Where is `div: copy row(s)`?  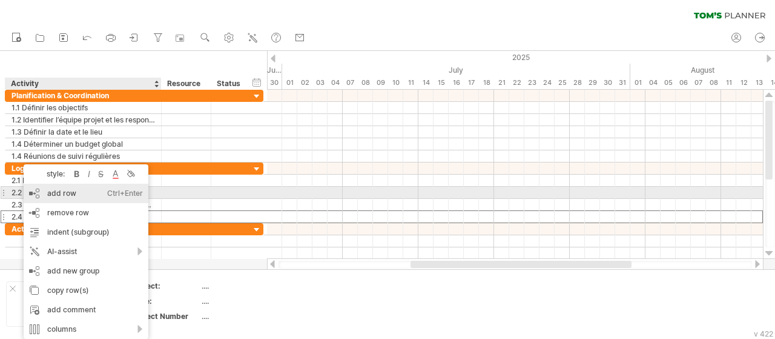
div: copy row(s) is located at coordinates (86, 290).